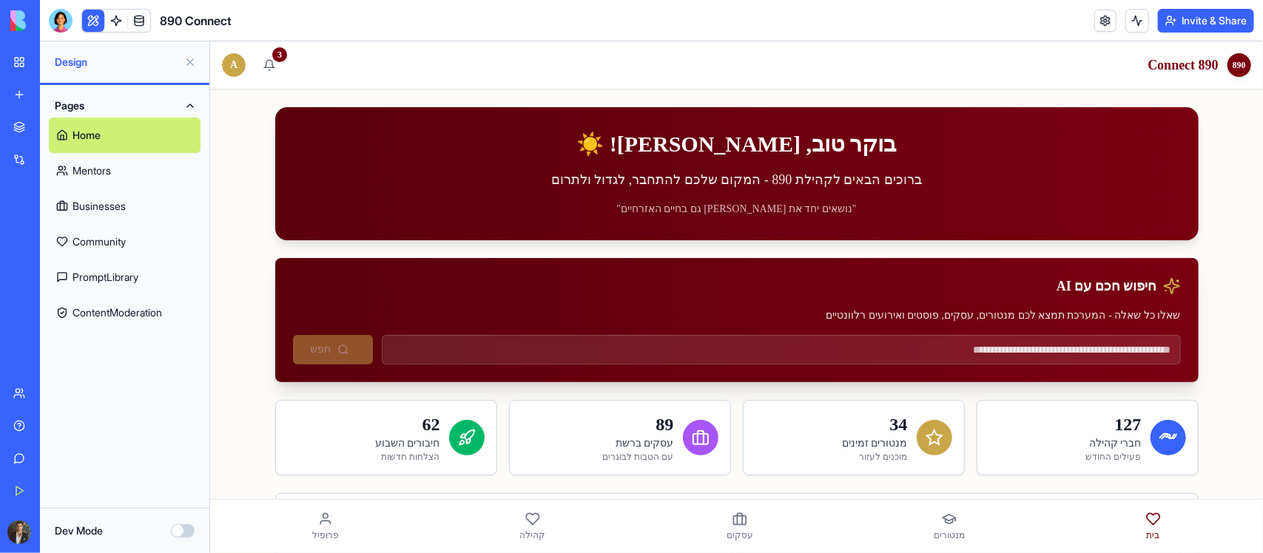 The image size is (1263, 553). I want to click on p: פעילים החודש, so click(855, 416).